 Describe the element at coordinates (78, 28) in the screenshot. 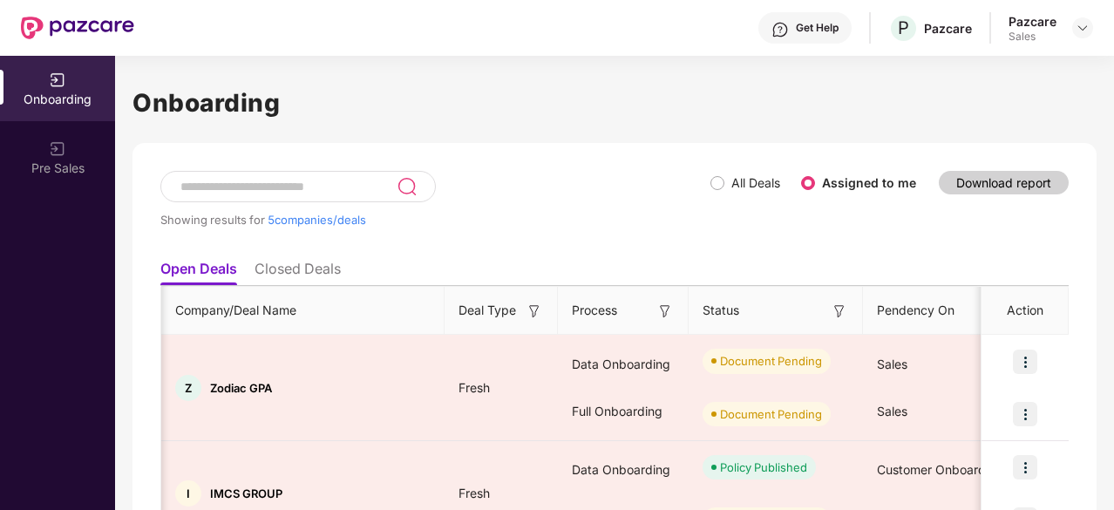

I see `img: New Pazcare Logo` at that location.